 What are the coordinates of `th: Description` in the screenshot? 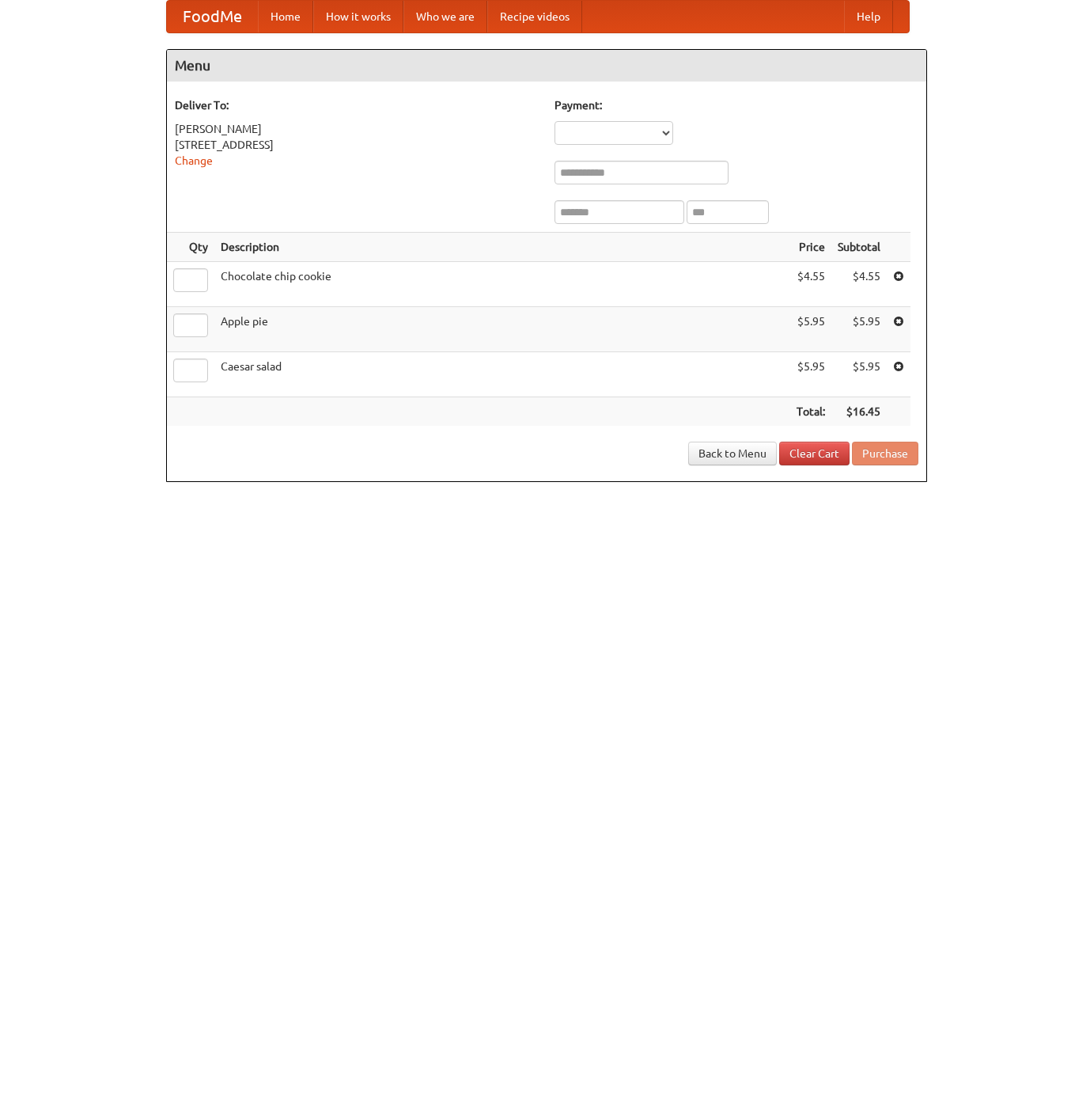 It's located at (502, 247).